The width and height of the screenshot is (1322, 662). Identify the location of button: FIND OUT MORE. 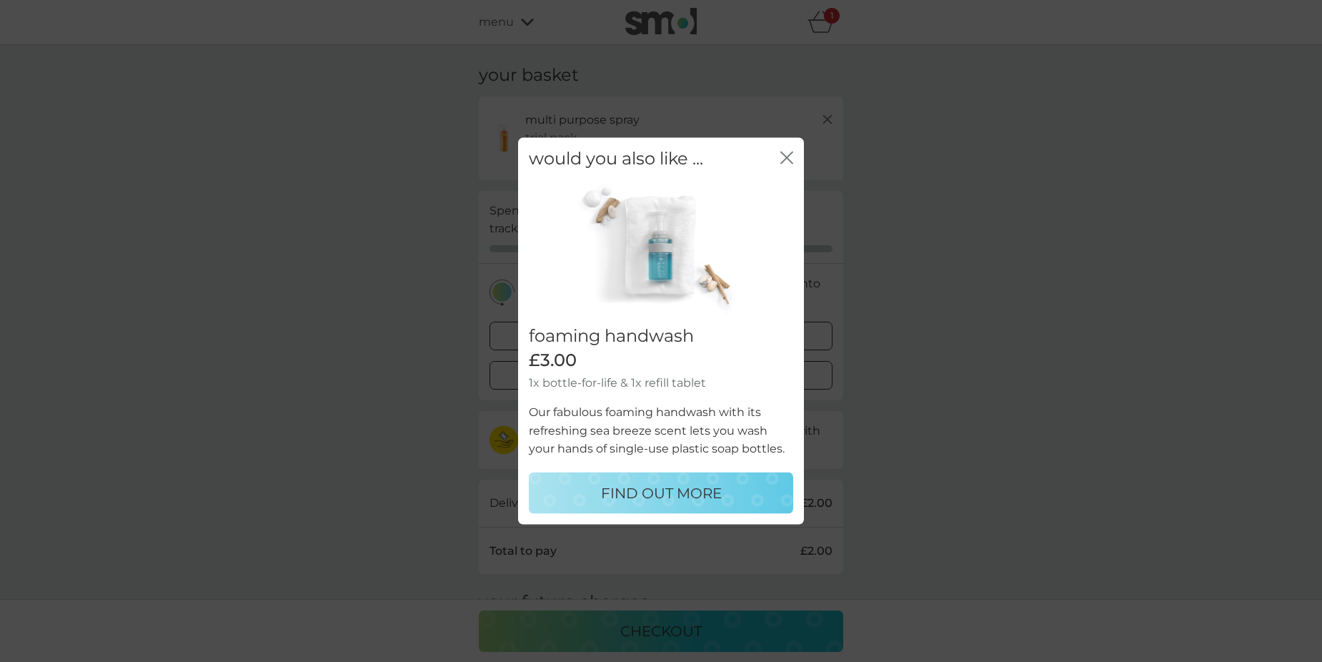
(661, 493).